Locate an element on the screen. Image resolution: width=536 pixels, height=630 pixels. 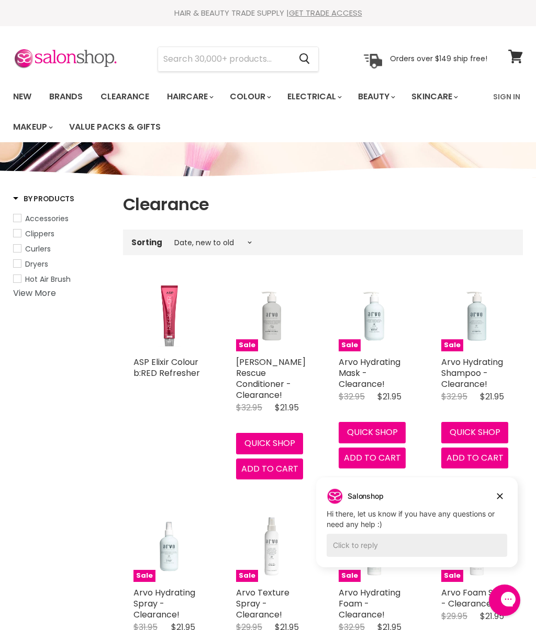
span: Dryers is located at coordinates (37, 264).